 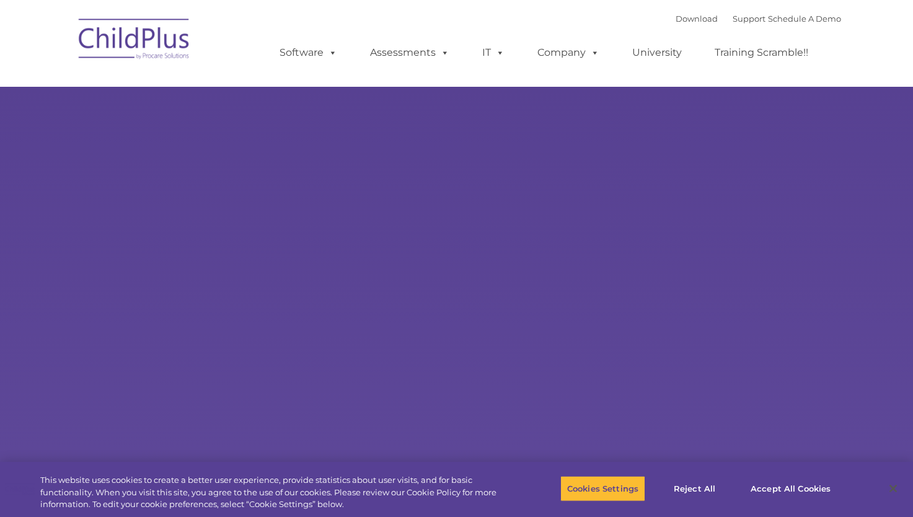 I want to click on button: Accept All Cookies, so click(x=790, y=488).